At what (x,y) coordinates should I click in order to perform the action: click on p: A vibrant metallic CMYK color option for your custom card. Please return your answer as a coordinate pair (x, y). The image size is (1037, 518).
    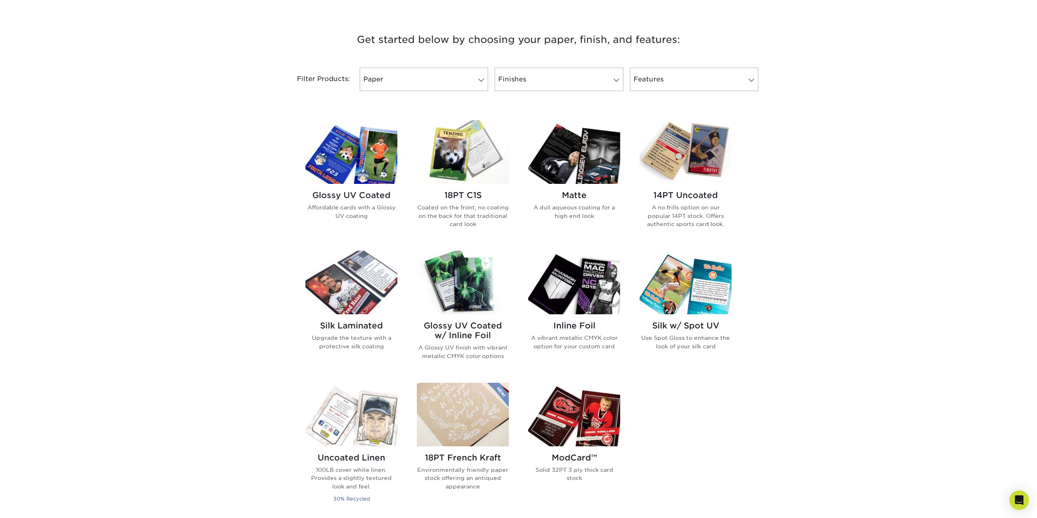
    Looking at the image, I should click on (574, 342).